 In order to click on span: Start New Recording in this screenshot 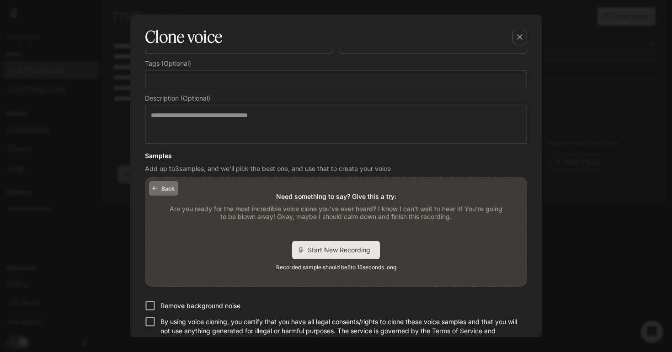, I will do `click(342, 250)`.